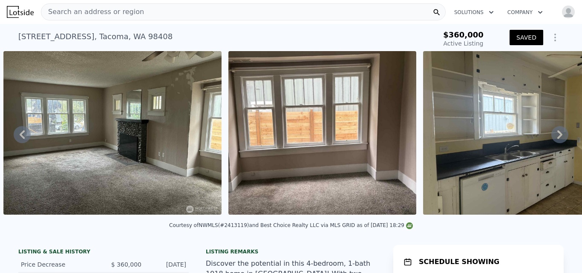 Image resolution: width=582 pixels, height=273 pixels. I want to click on div: Price Decrease, so click(59, 264).